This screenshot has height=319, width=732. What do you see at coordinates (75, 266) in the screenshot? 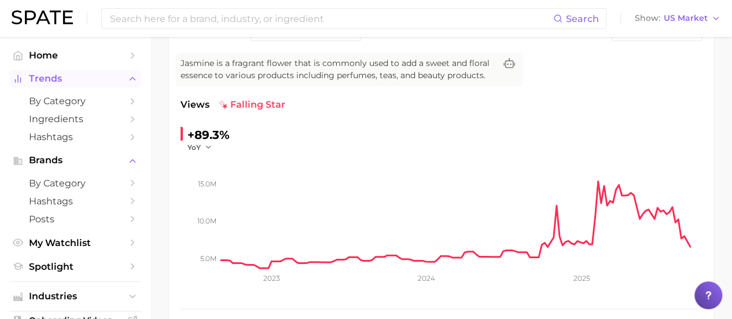
I see `a: Spotlight` at bounding box center [75, 266].